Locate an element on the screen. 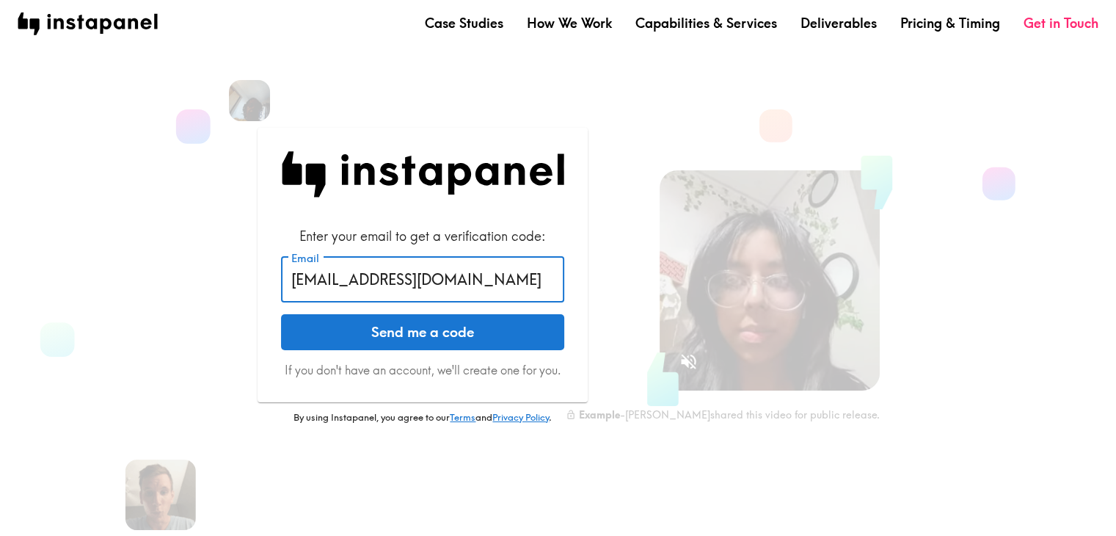  button: Sound is off is located at coordinates (688, 361).